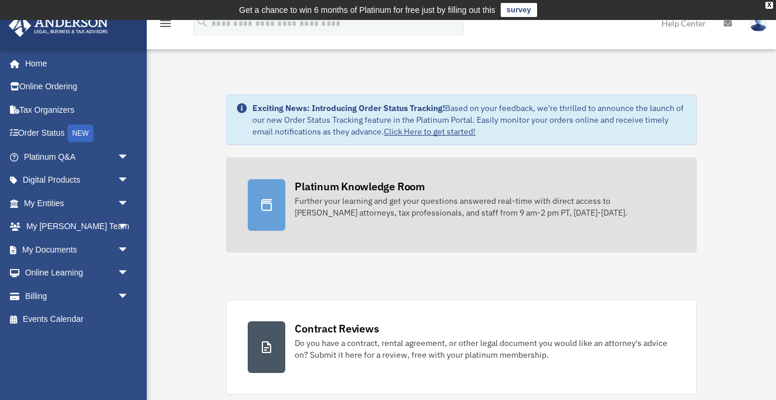  Describe the element at coordinates (461, 347) in the screenshot. I see `a: Contract Reviews Do you have a contract, rental agreement, or other legal document you would like...` at that location.